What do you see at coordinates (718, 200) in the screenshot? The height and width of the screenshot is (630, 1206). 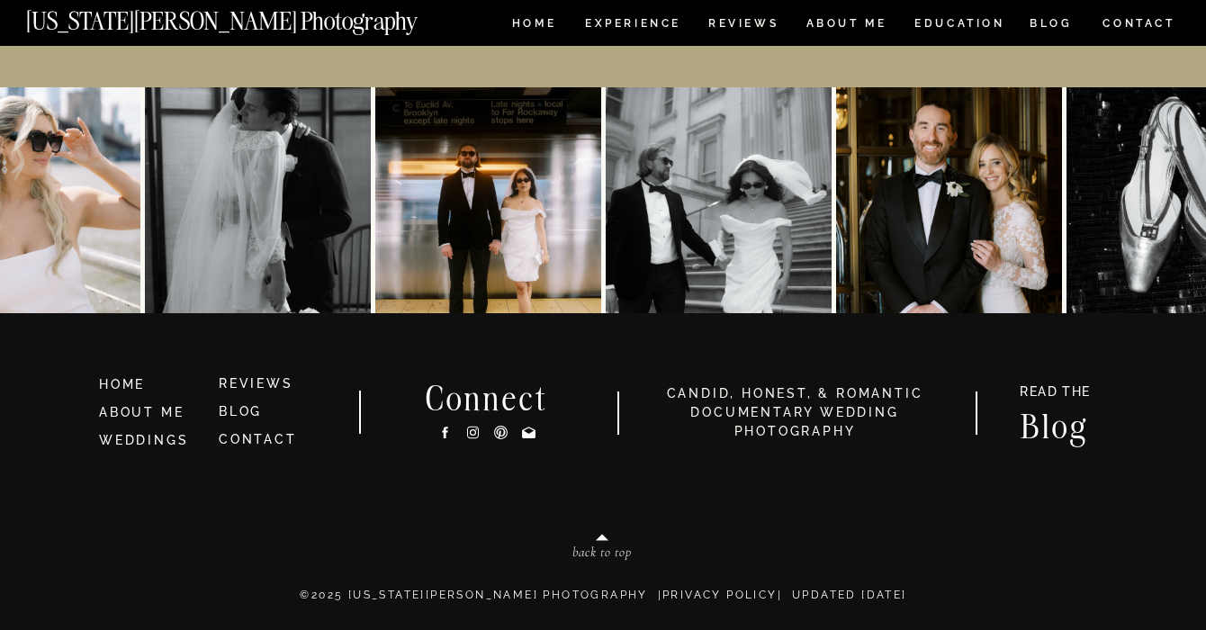 I see `img: Kat & Jett, NYC style` at bounding box center [718, 200].